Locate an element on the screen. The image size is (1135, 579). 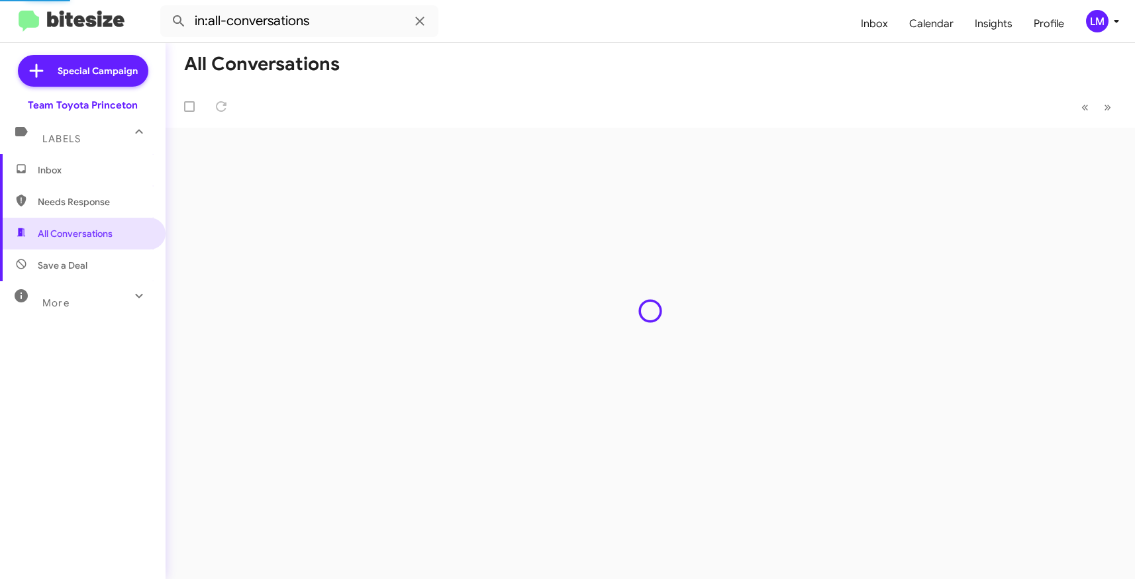
div: LM is located at coordinates (1097, 21).